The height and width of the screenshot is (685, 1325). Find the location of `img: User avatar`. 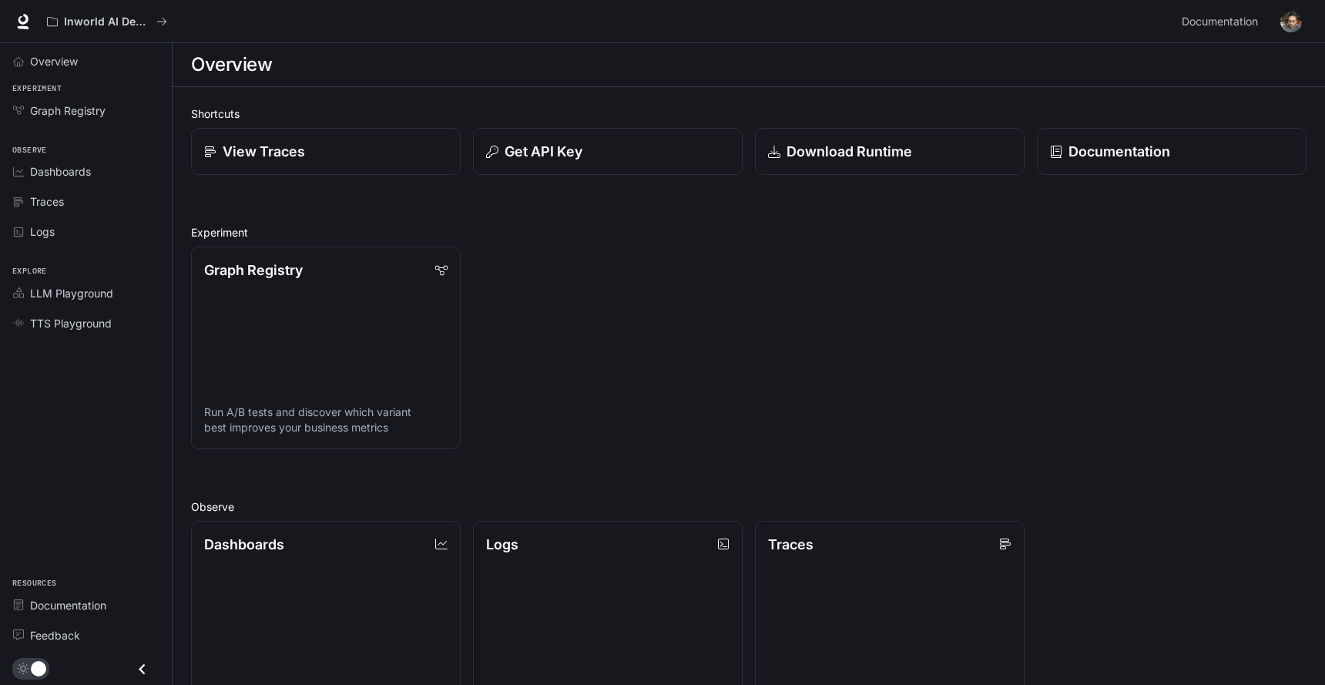

img: User avatar is located at coordinates (1291, 22).